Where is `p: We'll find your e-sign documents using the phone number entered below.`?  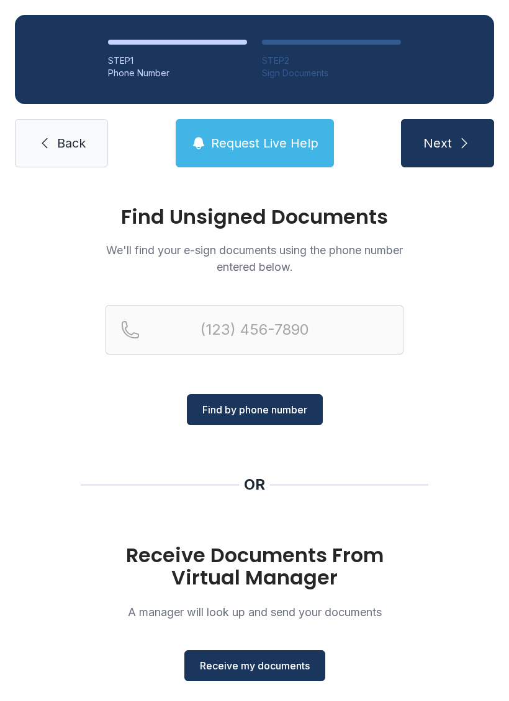 p: We'll find your e-sign documents using the phone number entered below. is located at coordinates (254, 259).